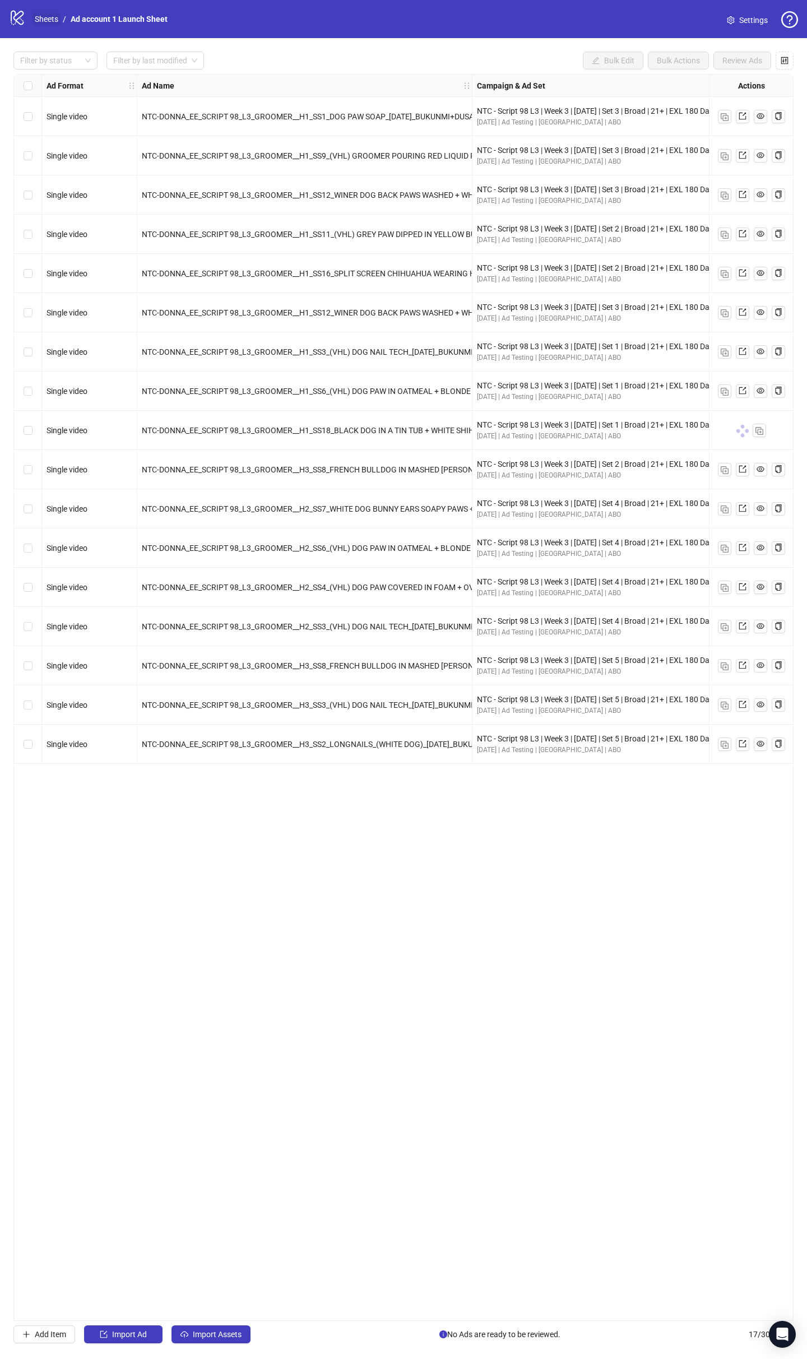 The height and width of the screenshot is (1359, 807). Describe the element at coordinates (28, 234) in the screenshot. I see `div: Select row 4` at that location.